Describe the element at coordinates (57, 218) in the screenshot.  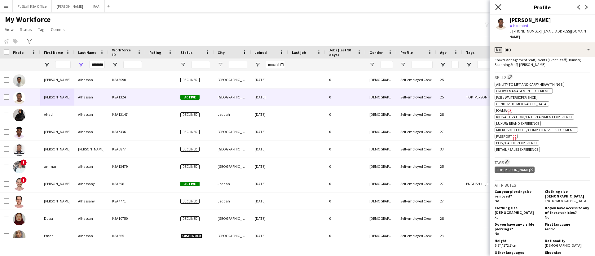
I see `div: Duaa` at that location.